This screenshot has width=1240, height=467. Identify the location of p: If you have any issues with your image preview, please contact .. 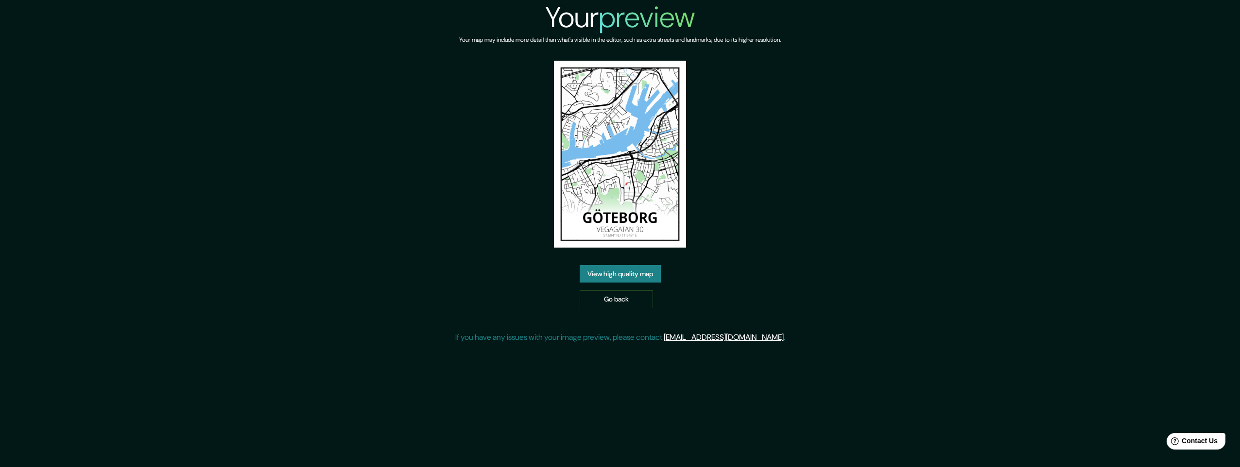
(620, 338).